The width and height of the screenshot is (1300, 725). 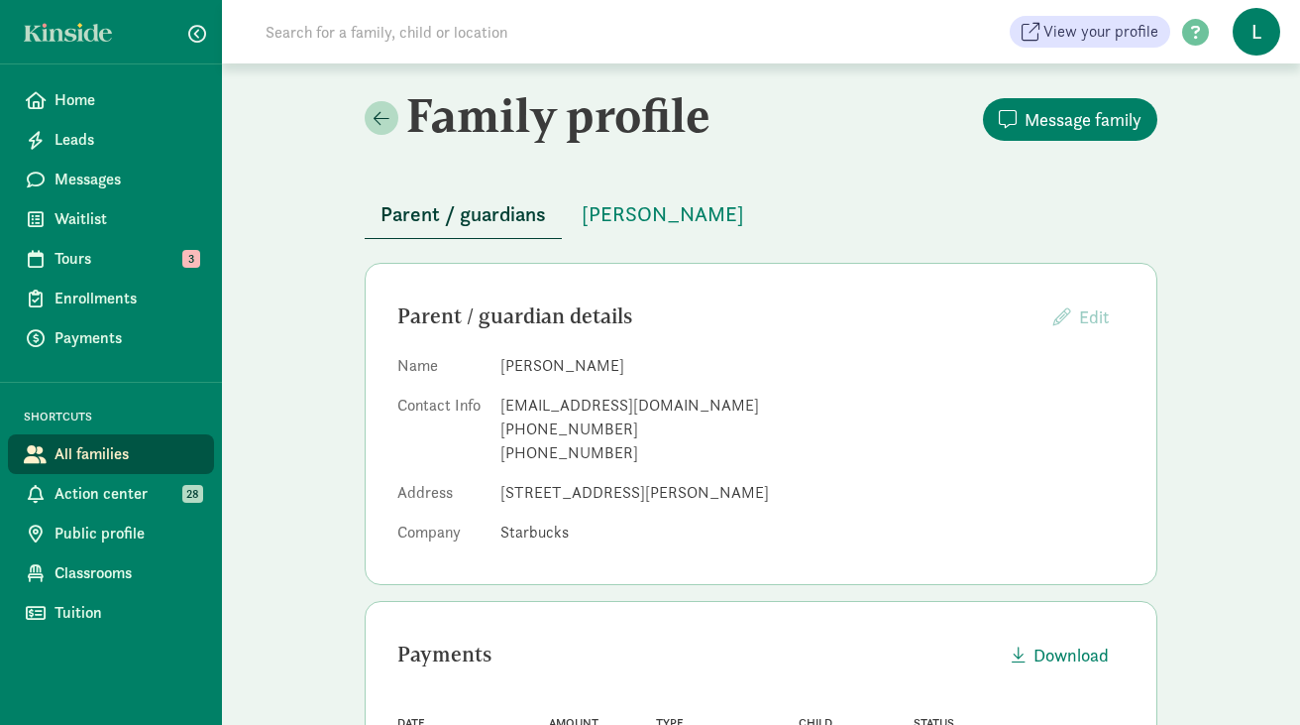 I want to click on span: Public profile, so click(x=126, y=533).